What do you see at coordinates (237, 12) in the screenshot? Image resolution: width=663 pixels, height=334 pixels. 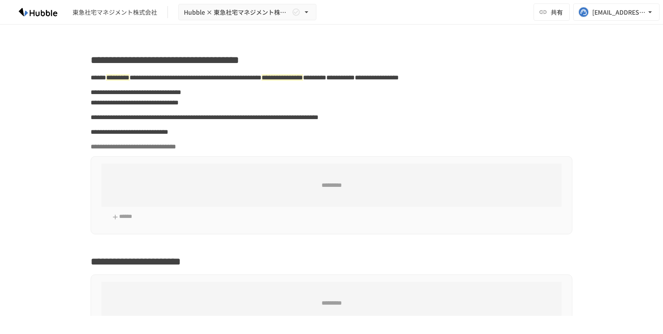 I see `span: Hubble × 東急社宅マネジメント株式会社 オンボーディングプロジェクト` at bounding box center [237, 12].